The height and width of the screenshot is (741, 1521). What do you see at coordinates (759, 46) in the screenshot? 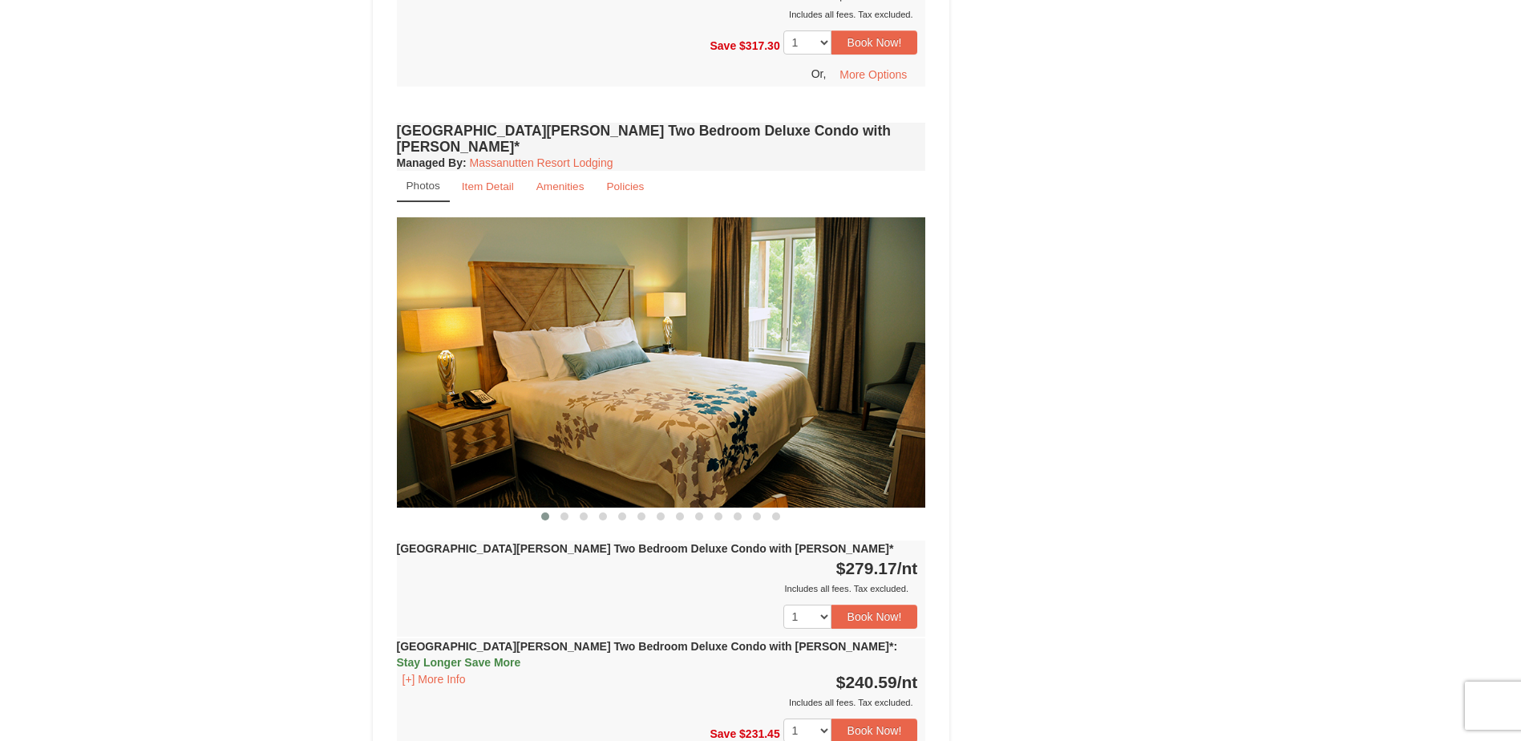
I see `span: $317.30` at bounding box center [759, 46].